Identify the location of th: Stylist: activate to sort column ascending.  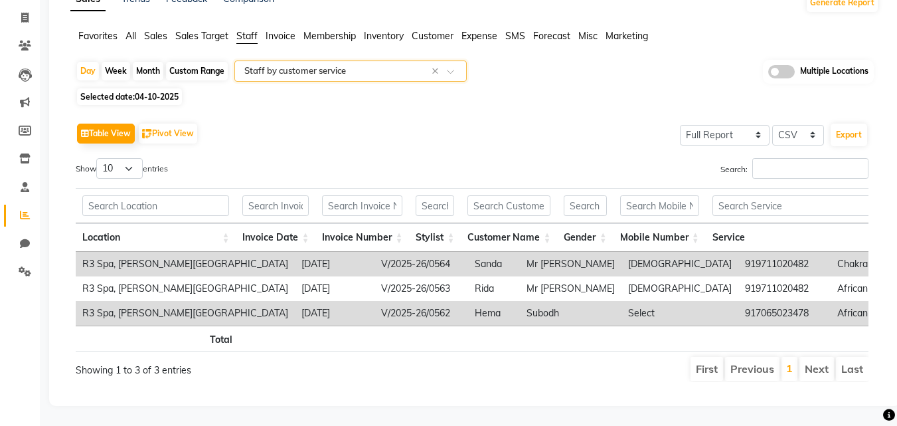
(435, 237).